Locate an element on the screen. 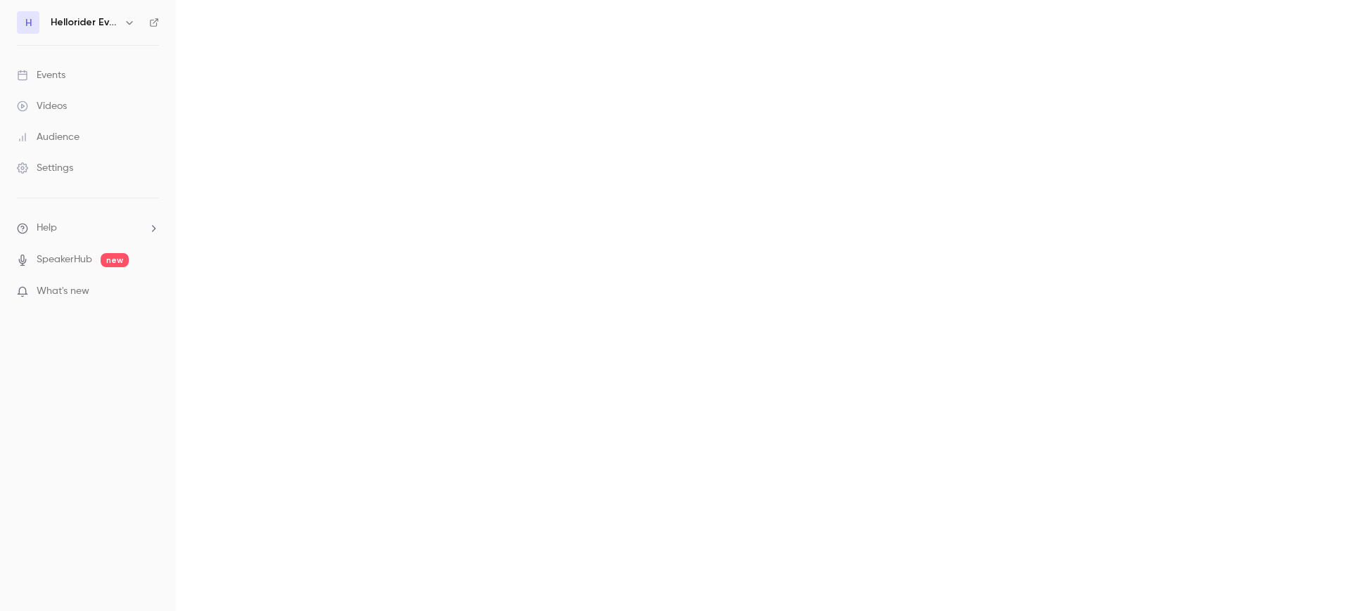  span: Help is located at coordinates (46, 228).